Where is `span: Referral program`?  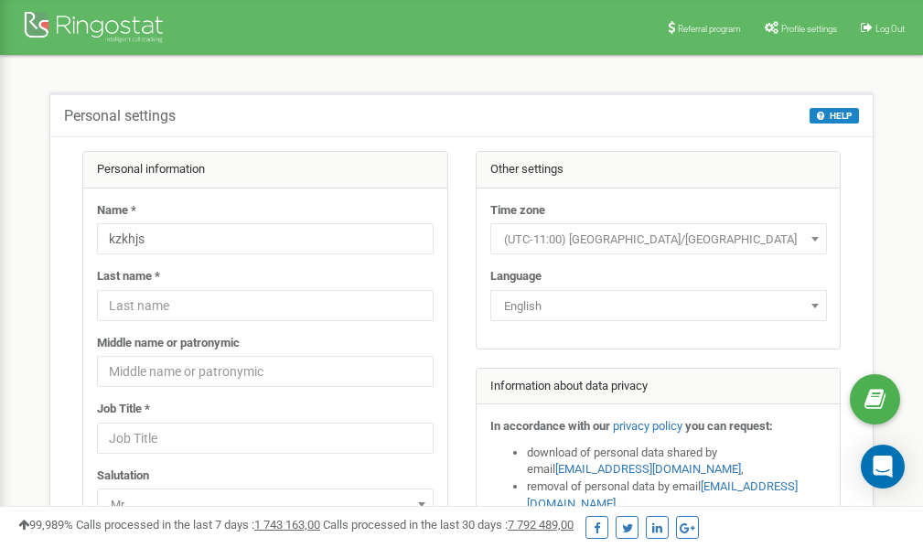
span: Referral program is located at coordinates (709, 28).